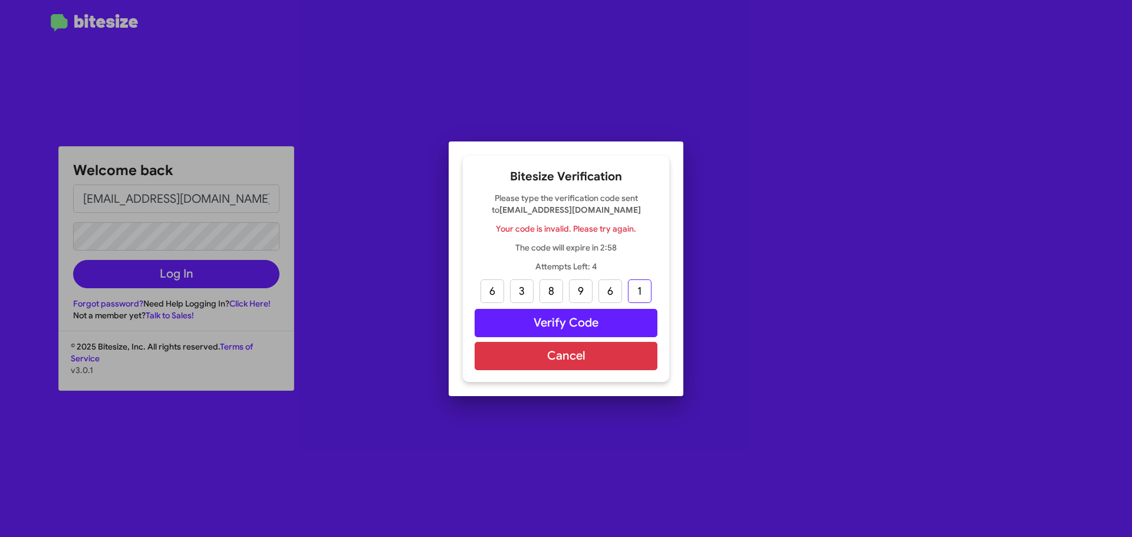 This screenshot has width=1132, height=537. What do you see at coordinates (24, 35) in the screenshot?
I see `img: website_grey.svg` at bounding box center [24, 35].